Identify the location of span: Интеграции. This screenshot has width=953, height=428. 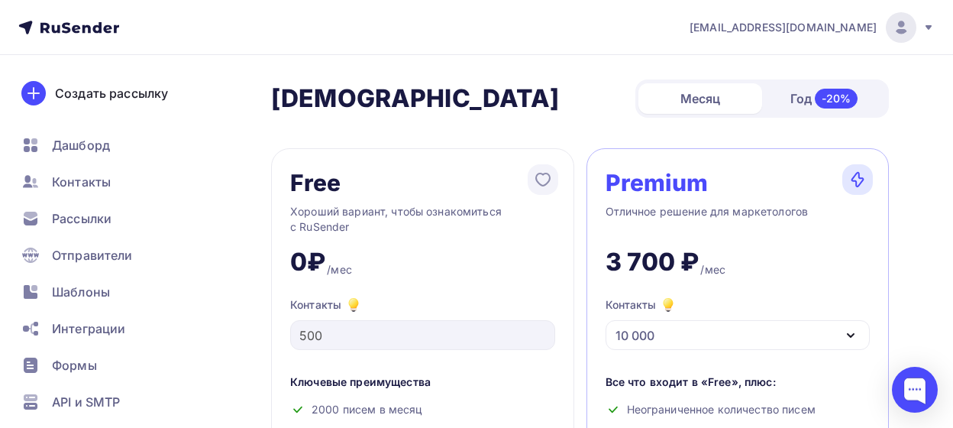
(89, 328).